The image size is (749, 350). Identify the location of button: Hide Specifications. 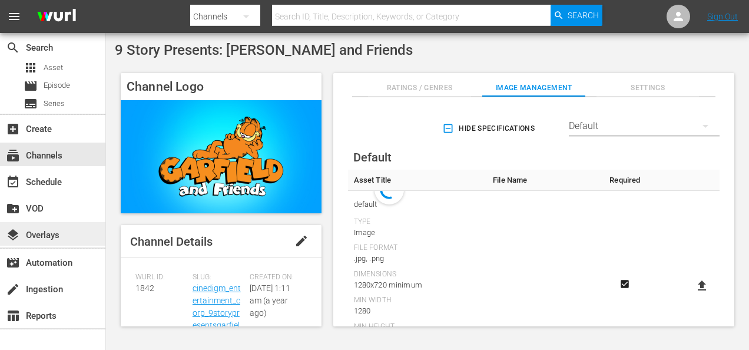
(489, 128).